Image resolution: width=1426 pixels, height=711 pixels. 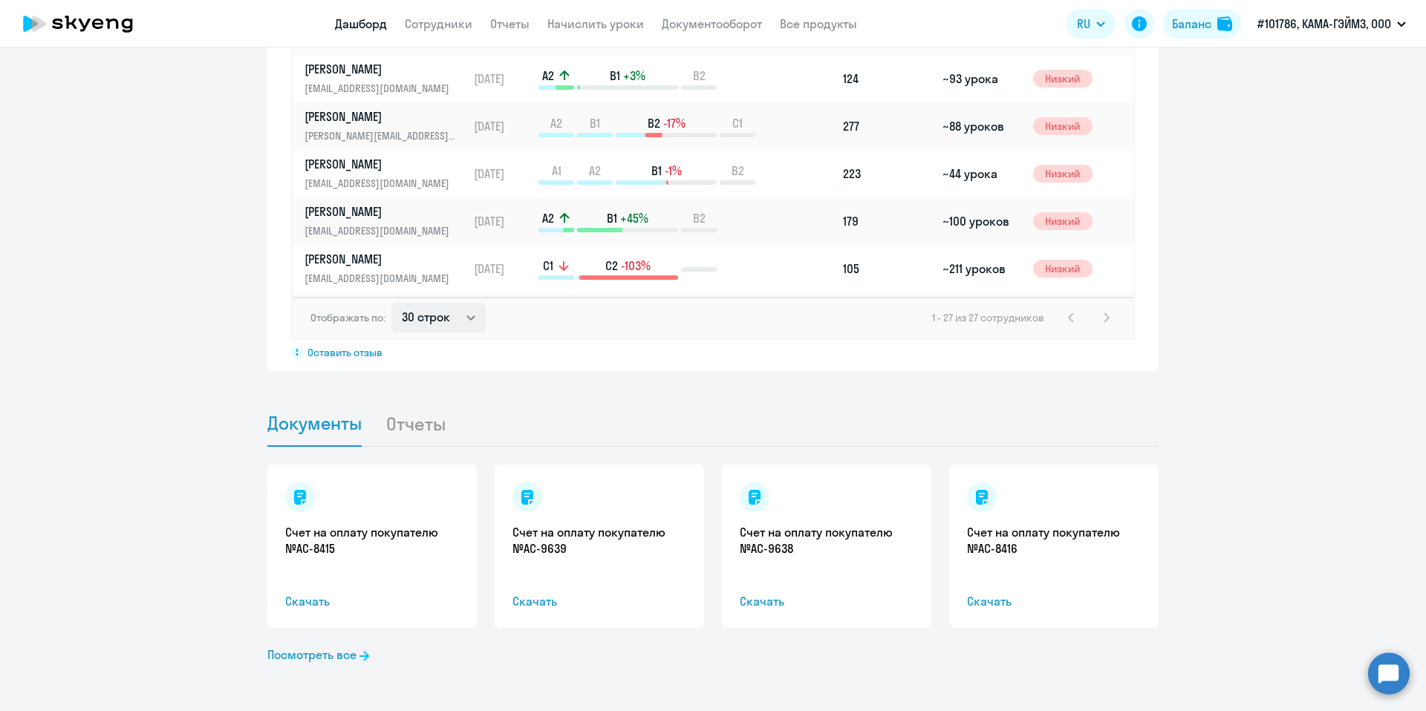 What do you see at coordinates (509, 24) in the screenshot?
I see `a: Отчеты` at bounding box center [509, 24].